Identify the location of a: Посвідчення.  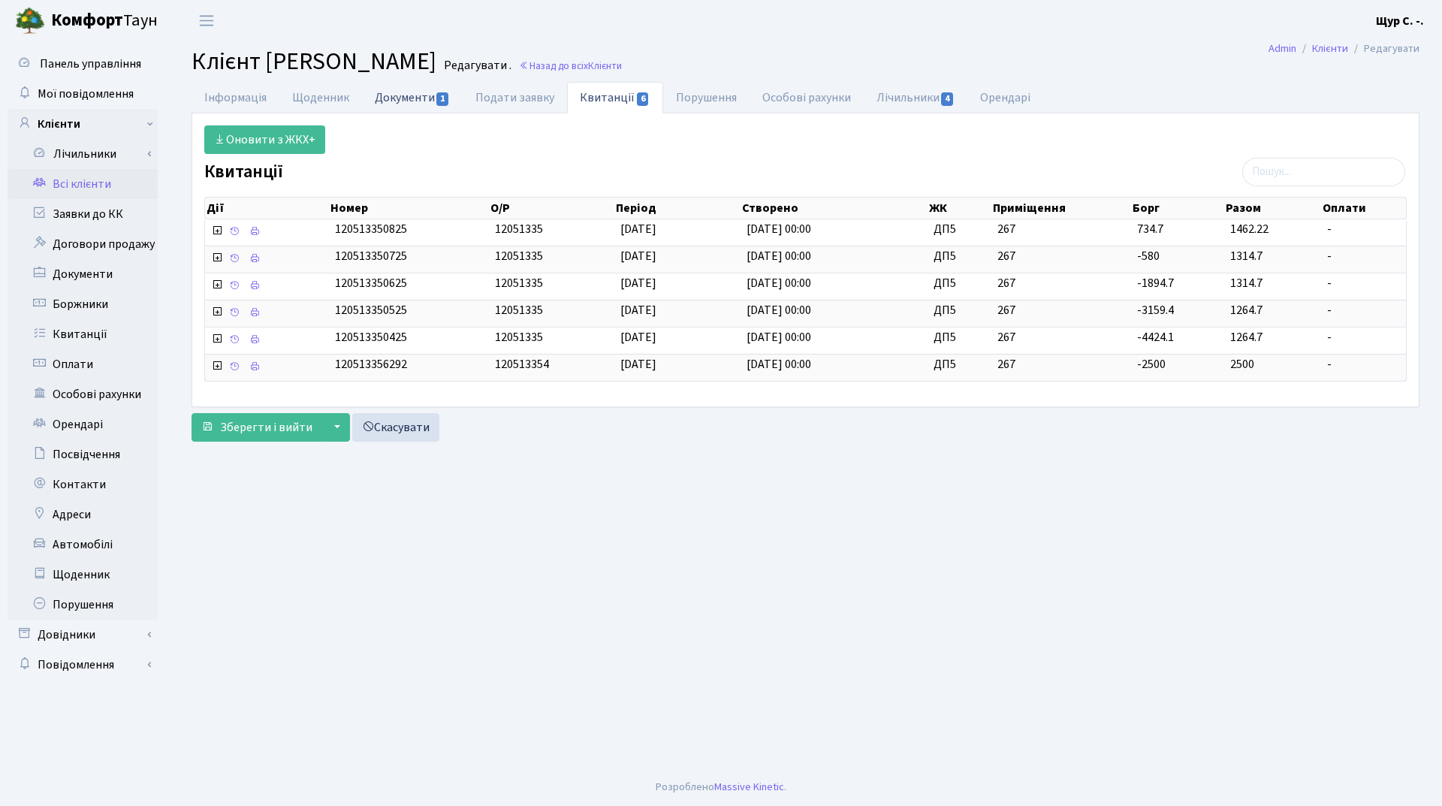
(83, 454).